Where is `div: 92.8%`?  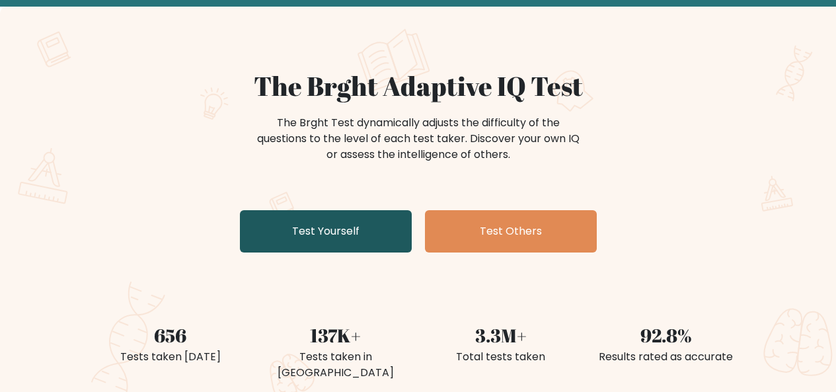
div: 92.8% is located at coordinates (666, 335).